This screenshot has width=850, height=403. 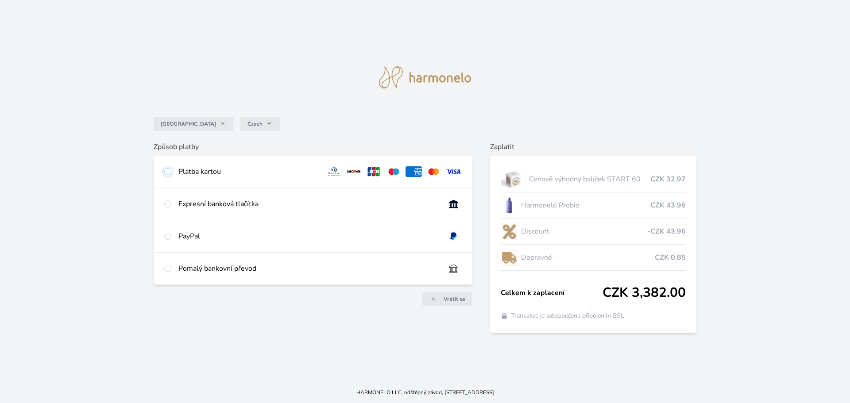 I want to click on img: onlineBanking_CZ.svg, so click(x=453, y=204).